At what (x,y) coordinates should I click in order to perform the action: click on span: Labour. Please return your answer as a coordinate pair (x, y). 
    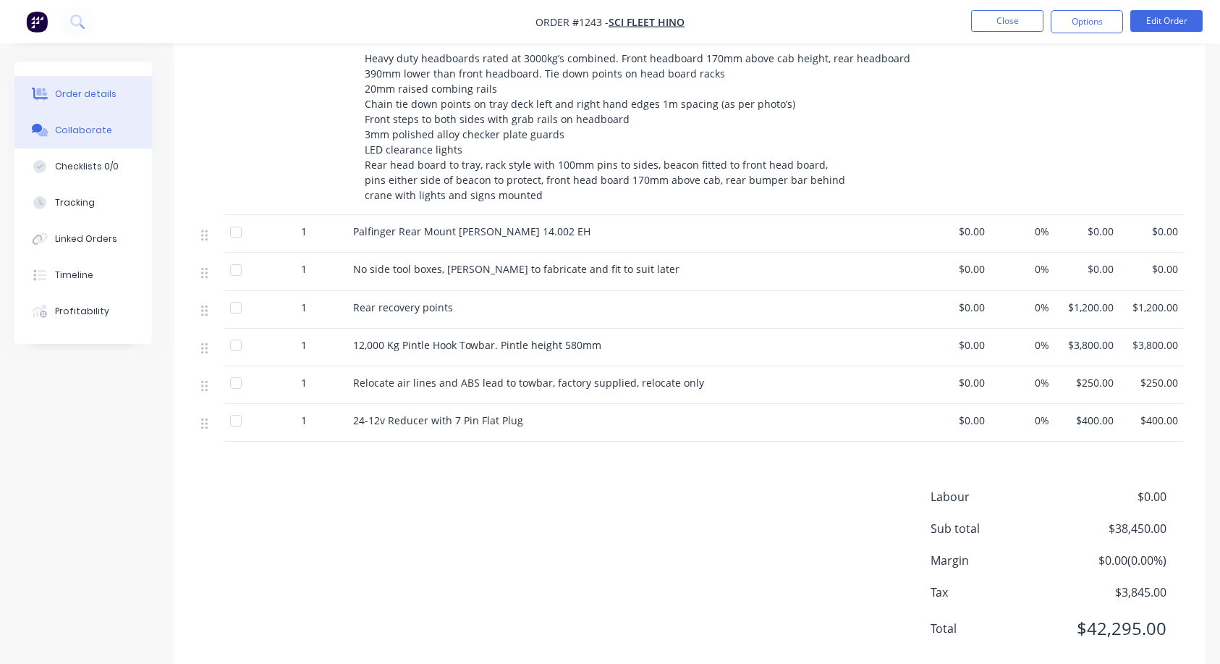
    Looking at the image, I should click on (995, 497).